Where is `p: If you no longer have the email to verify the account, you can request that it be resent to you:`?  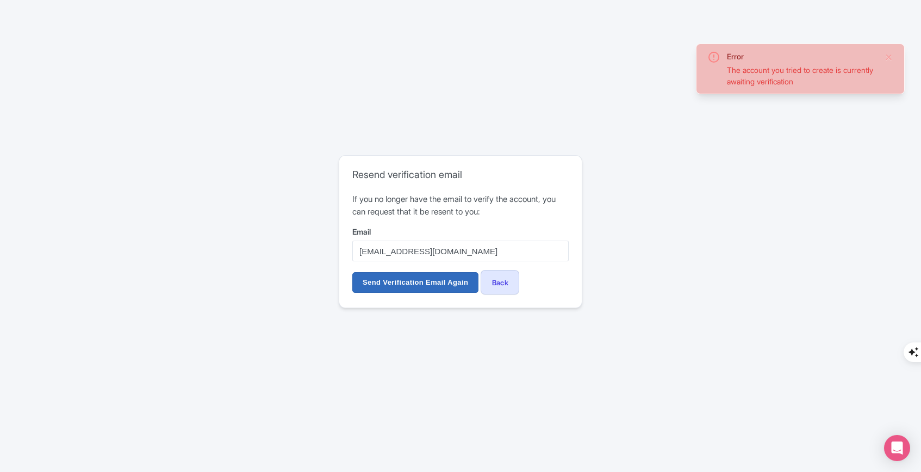 p: If you no longer have the email to verify the account, you can request that it be resent to you: is located at coordinates (461, 205).